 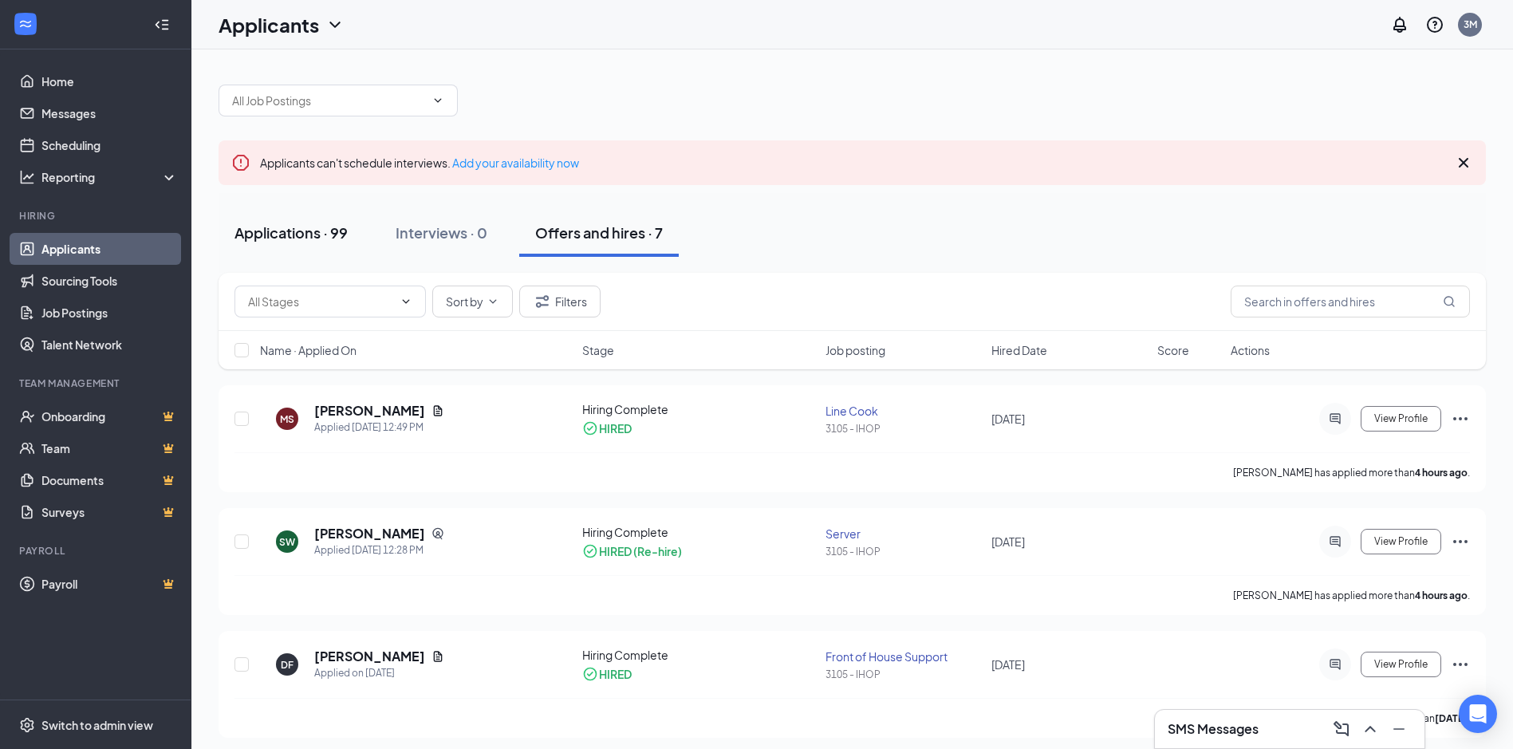 What do you see at coordinates (26, 24) in the screenshot?
I see `svg: WorkstreamLogo` at bounding box center [26, 24].